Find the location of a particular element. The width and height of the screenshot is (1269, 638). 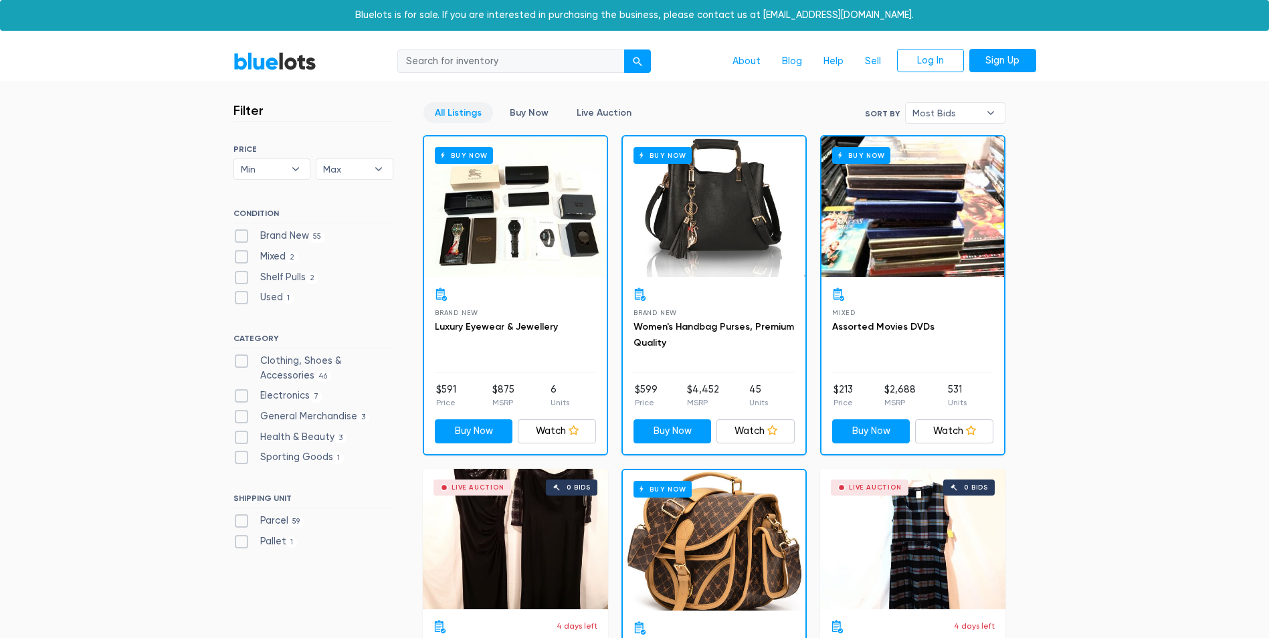

span: 59 is located at coordinates (296, 522).